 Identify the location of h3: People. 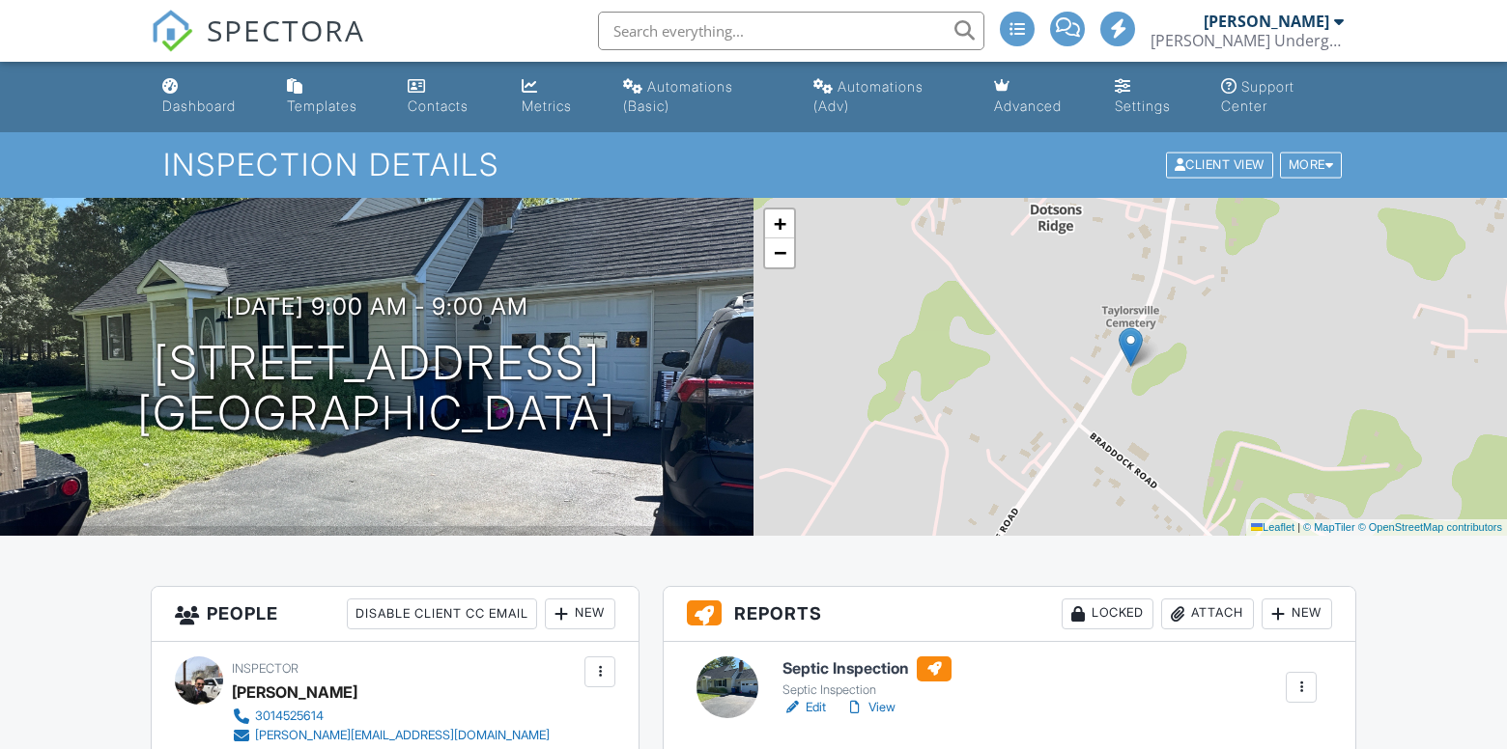
(395, 614).